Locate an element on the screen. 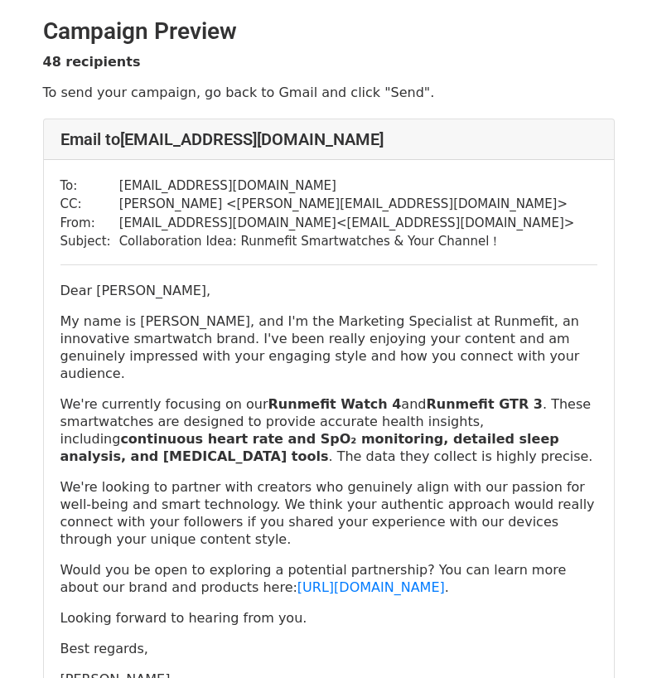 This screenshot has height=678, width=657. td: CC: is located at coordinates (89, 204).